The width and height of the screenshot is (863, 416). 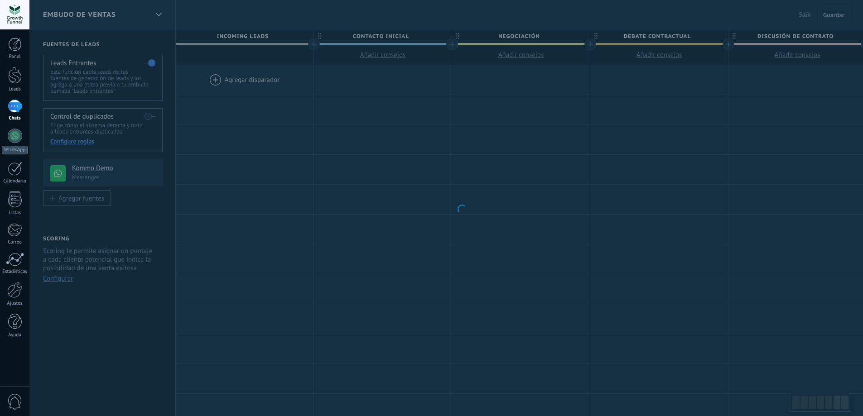 I want to click on div: WhatsApp, so click(x=14, y=150).